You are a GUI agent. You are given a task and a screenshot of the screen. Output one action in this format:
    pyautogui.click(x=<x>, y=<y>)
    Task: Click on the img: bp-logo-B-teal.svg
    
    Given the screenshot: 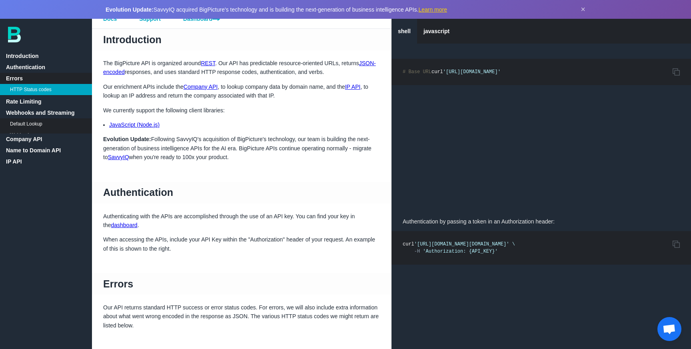 What is the action you would take?
    pyautogui.click(x=14, y=34)
    